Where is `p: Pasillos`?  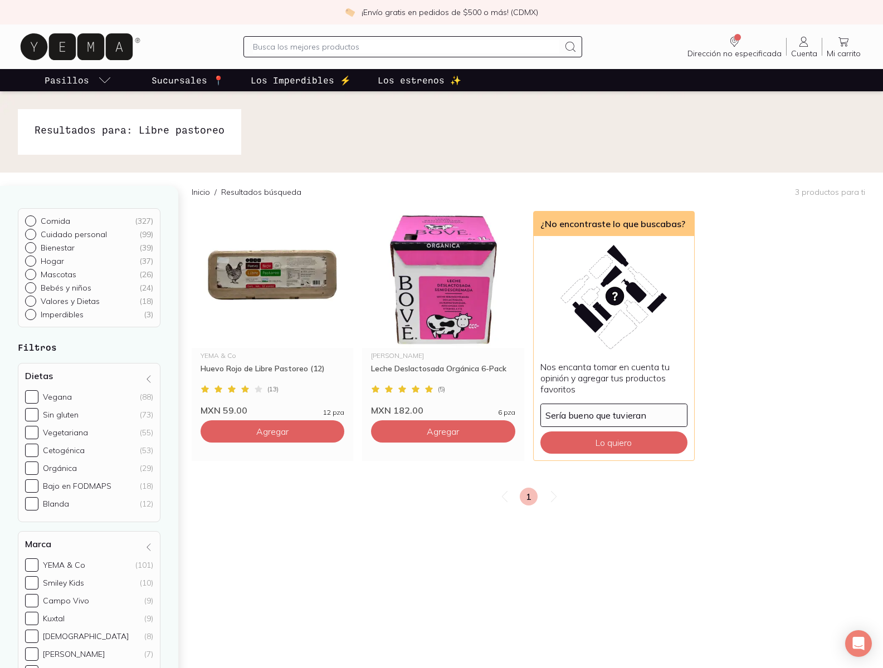 p: Pasillos is located at coordinates (67, 80).